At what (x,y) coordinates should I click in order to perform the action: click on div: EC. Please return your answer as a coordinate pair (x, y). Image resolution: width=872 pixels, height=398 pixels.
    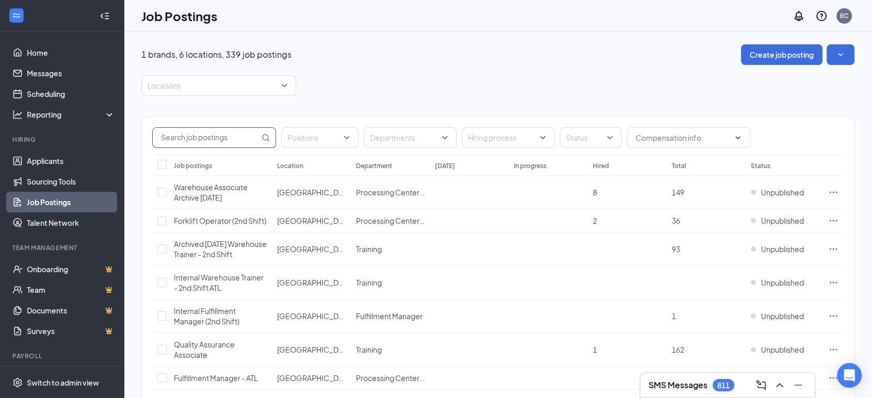
    Looking at the image, I should click on (844, 15).